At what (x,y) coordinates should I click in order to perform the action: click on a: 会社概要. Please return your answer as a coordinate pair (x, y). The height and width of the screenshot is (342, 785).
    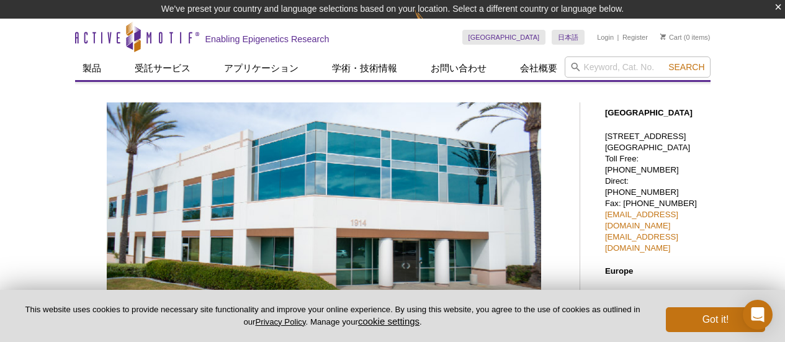
    Looking at the image, I should click on (538, 68).